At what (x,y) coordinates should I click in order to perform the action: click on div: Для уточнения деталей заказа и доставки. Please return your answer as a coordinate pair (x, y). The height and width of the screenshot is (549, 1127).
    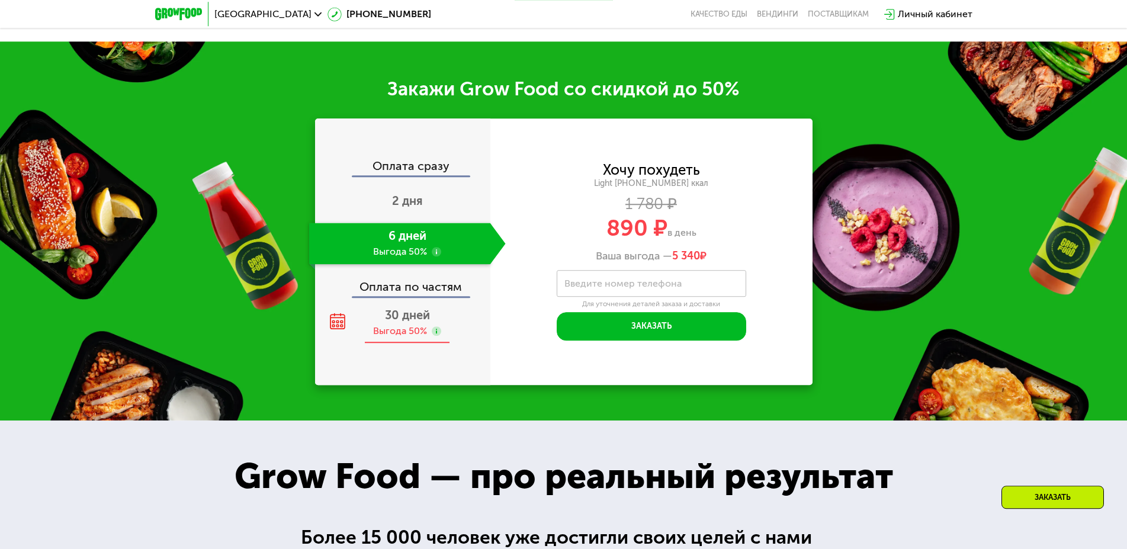
    Looking at the image, I should click on (651, 304).